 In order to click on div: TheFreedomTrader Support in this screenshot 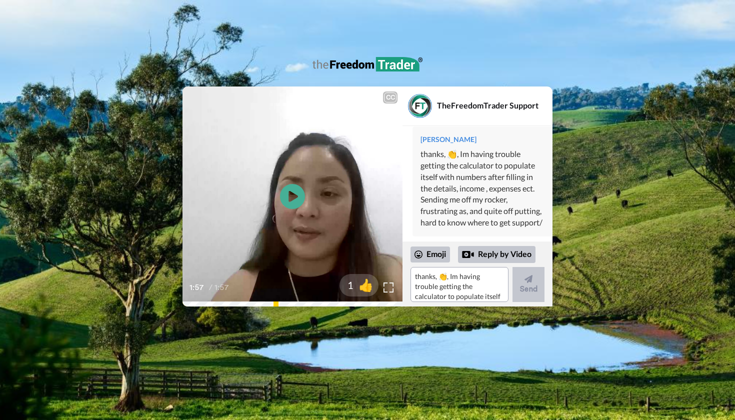, I will do `click(494, 105)`.